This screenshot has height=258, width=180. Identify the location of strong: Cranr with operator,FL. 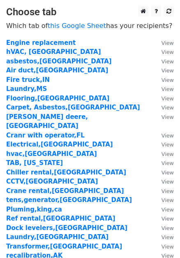
(45, 135).